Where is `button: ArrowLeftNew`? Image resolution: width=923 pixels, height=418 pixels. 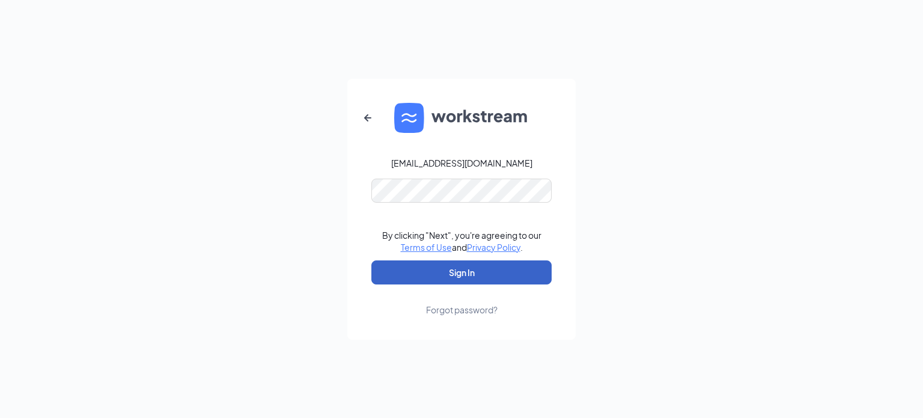 button: ArrowLeftNew is located at coordinates (368, 118).